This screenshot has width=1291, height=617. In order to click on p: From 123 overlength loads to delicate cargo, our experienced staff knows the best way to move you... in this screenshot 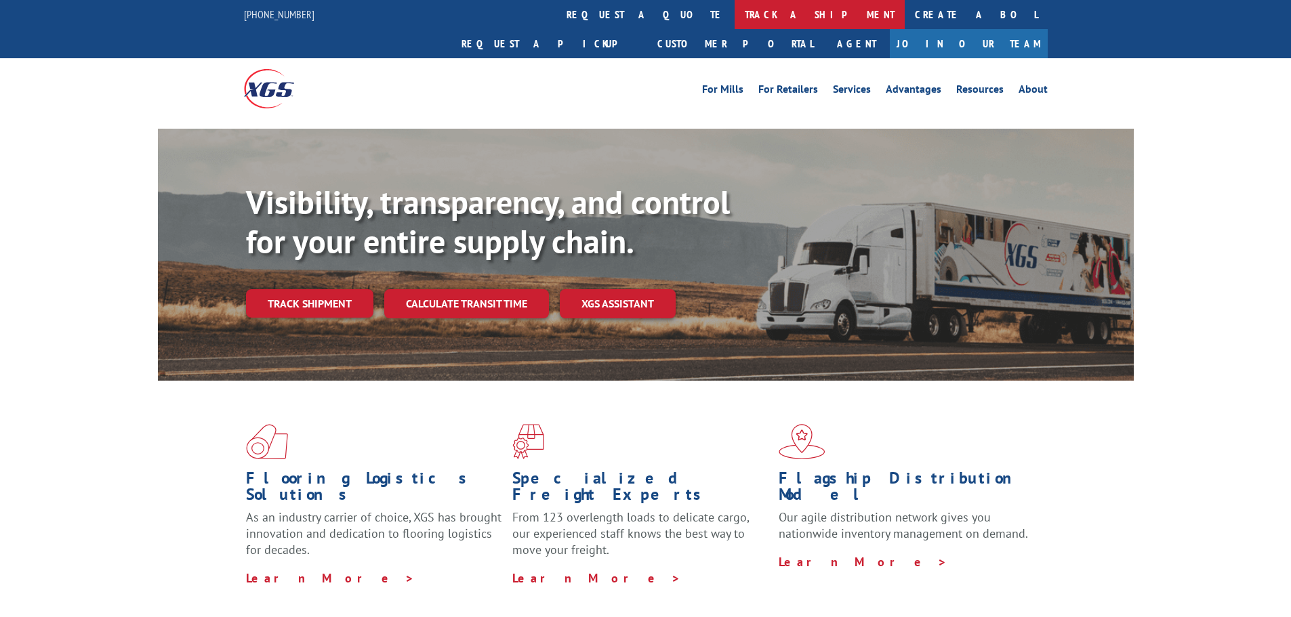, I will do `click(640, 539)`.